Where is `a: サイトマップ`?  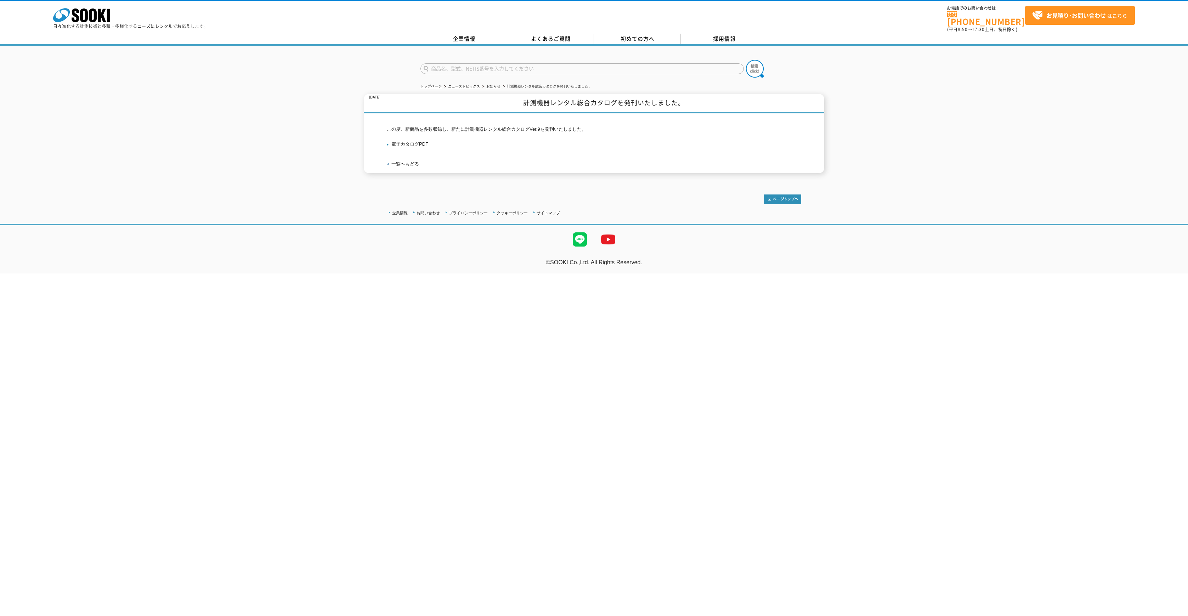
a: サイトマップ is located at coordinates (548, 213).